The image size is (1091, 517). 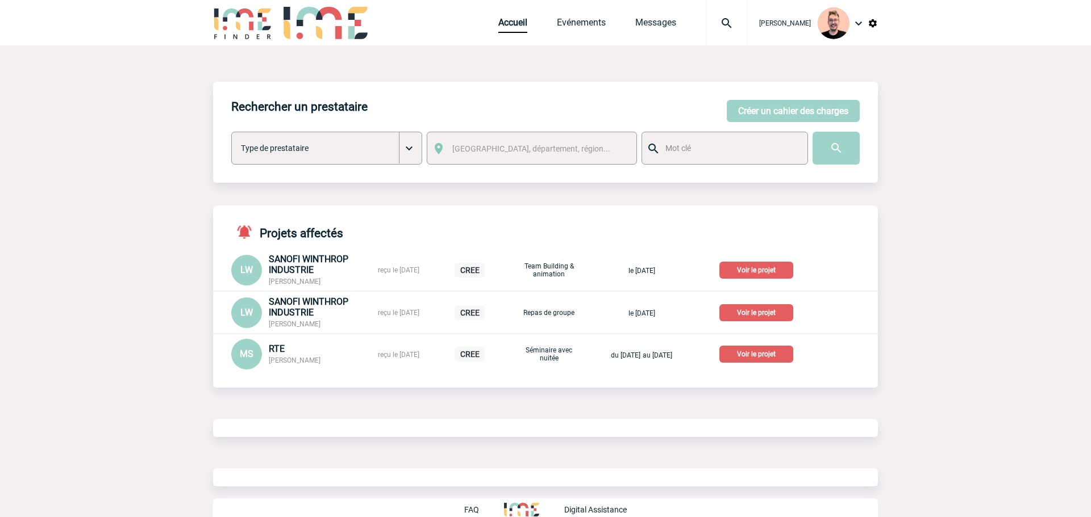 What do you see at coordinates (595, 510) in the screenshot?
I see `p: Digital Assistance` at bounding box center [595, 510].